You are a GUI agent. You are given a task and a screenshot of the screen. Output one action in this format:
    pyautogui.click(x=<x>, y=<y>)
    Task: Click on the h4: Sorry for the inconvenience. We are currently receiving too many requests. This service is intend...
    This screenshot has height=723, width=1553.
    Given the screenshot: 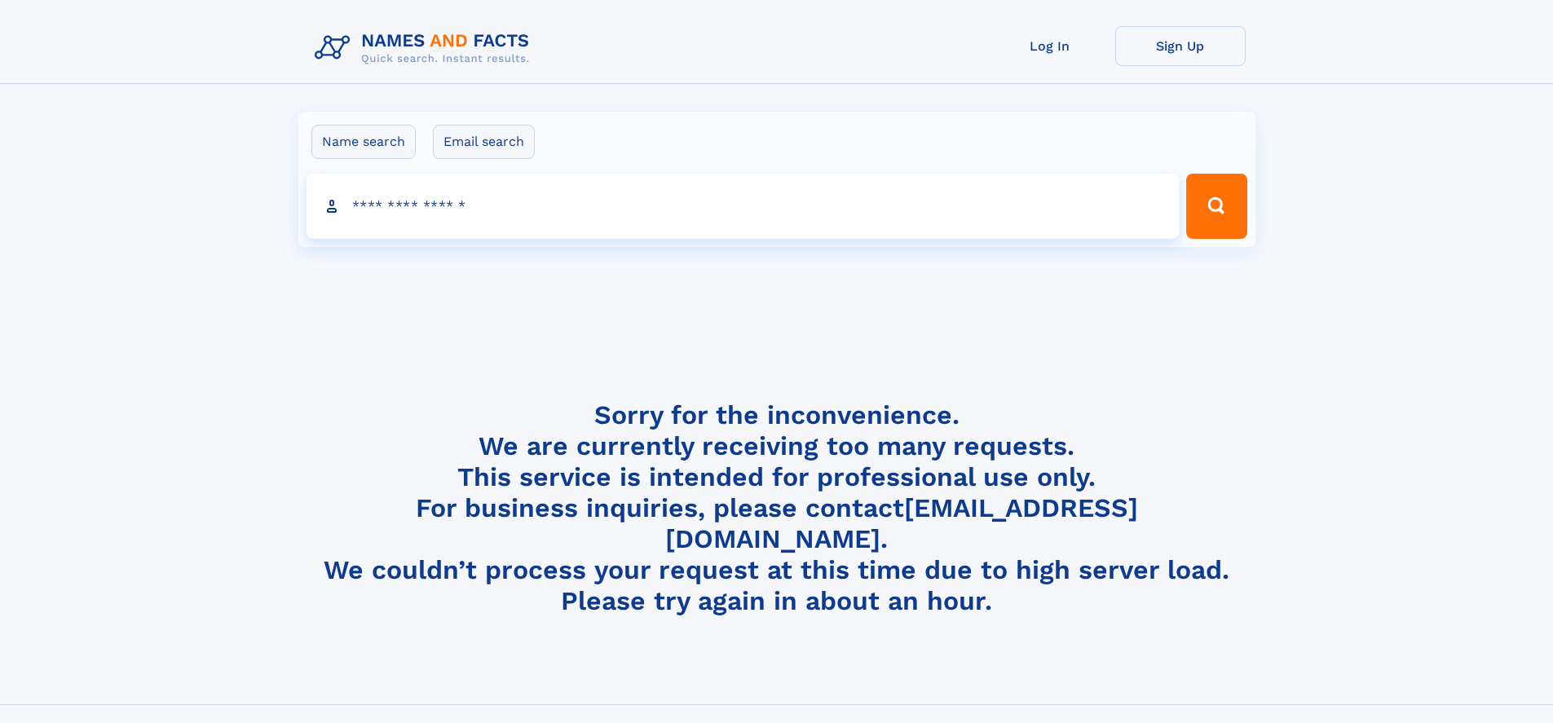 What is the action you would take?
    pyautogui.click(x=777, y=508)
    